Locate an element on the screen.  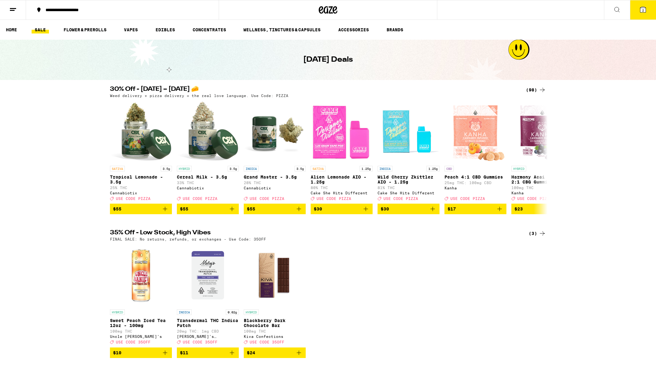
p: 25% THC is located at coordinates (141, 187).